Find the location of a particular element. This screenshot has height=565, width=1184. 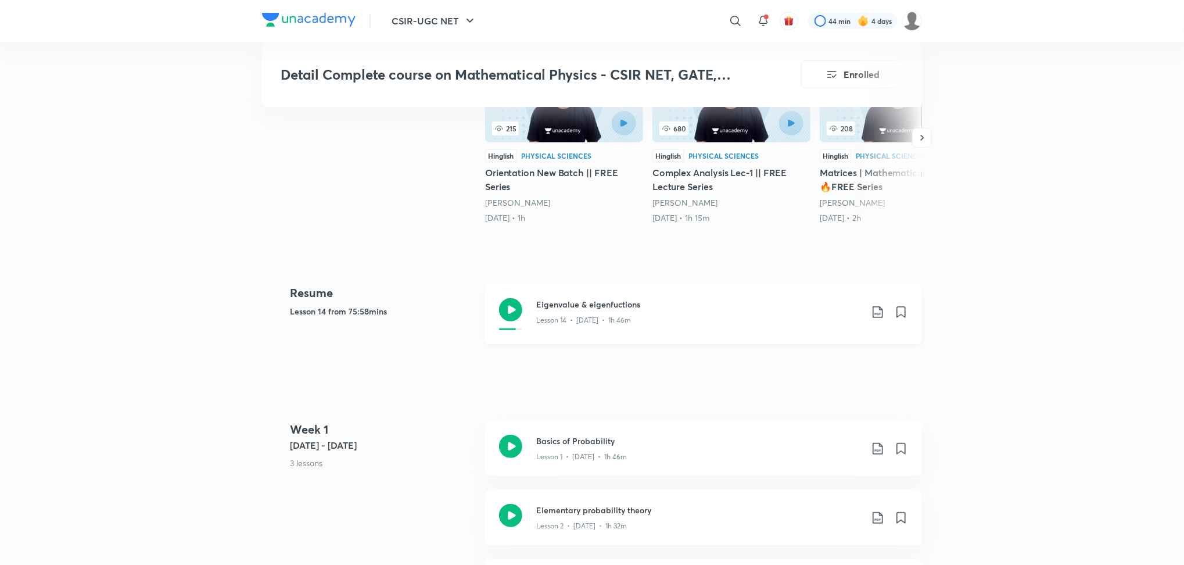

div: 22nd May • 1h 15m is located at coordinates (731, 218).